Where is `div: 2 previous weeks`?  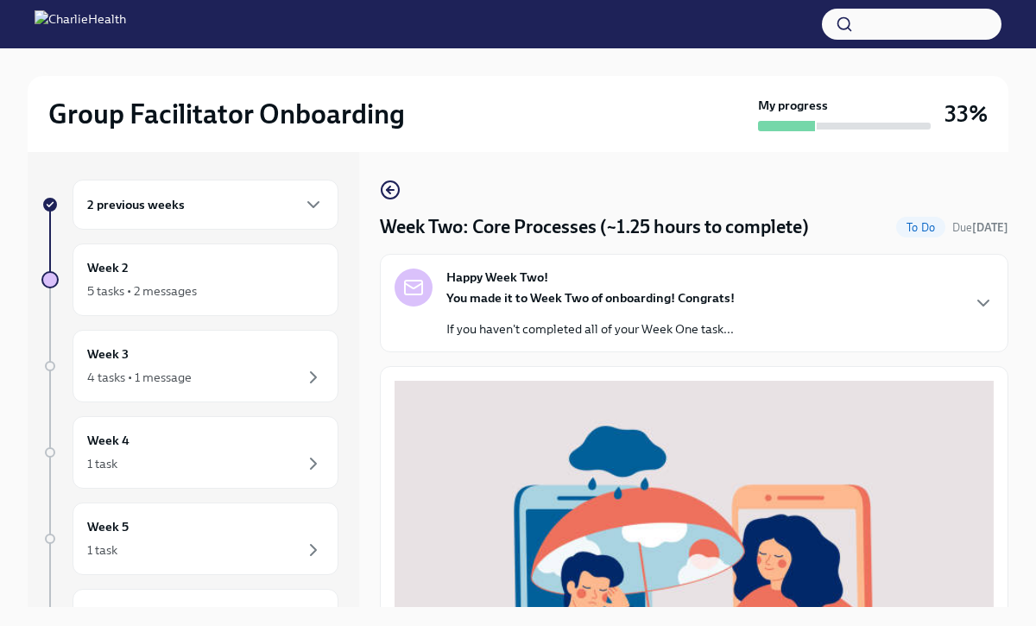 div: 2 previous weeks is located at coordinates (205, 205).